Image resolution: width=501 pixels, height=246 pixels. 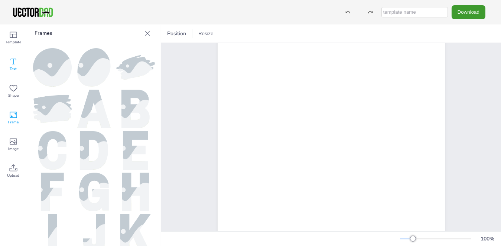 What do you see at coordinates (135, 192) in the screenshot?
I see `img: H.png` at bounding box center [135, 192].